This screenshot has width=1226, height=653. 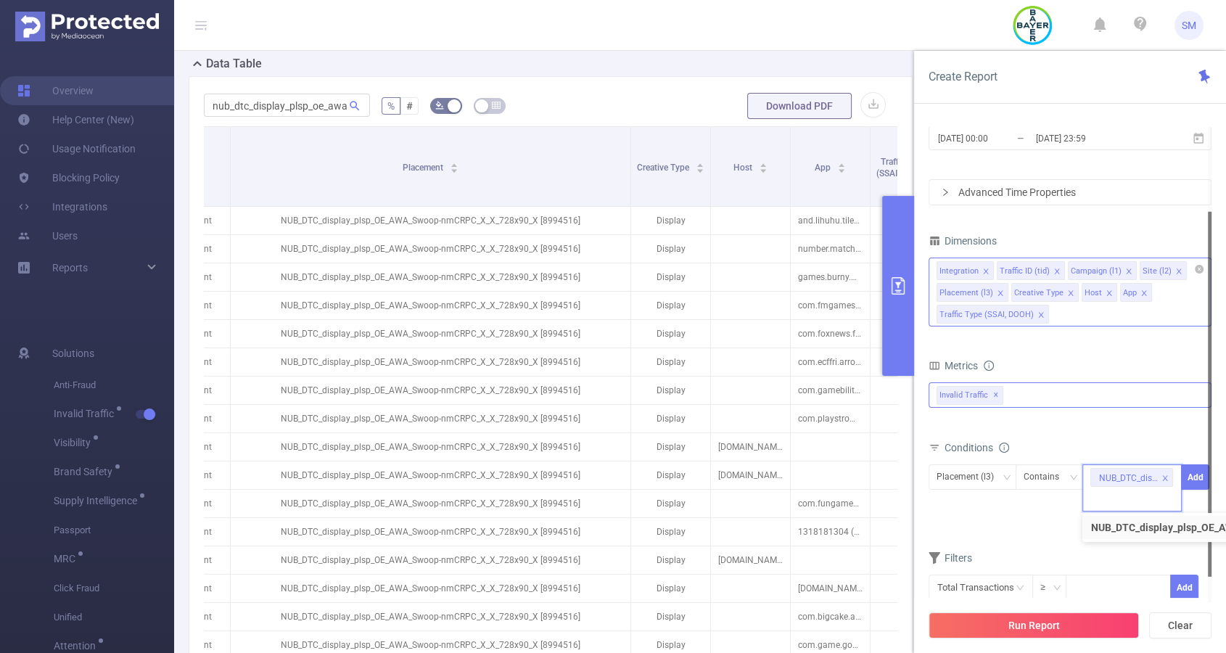 What do you see at coordinates (1157, 271) in the screenshot?
I see `div: Site (l2)` at bounding box center [1157, 271].